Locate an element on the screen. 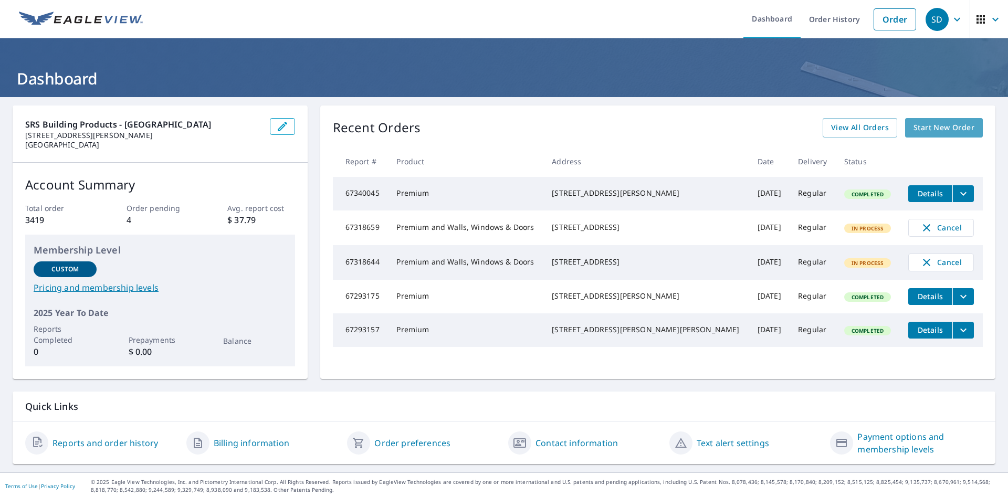 The image size is (1008, 496). p: $ 37.79 is located at coordinates (261, 220).